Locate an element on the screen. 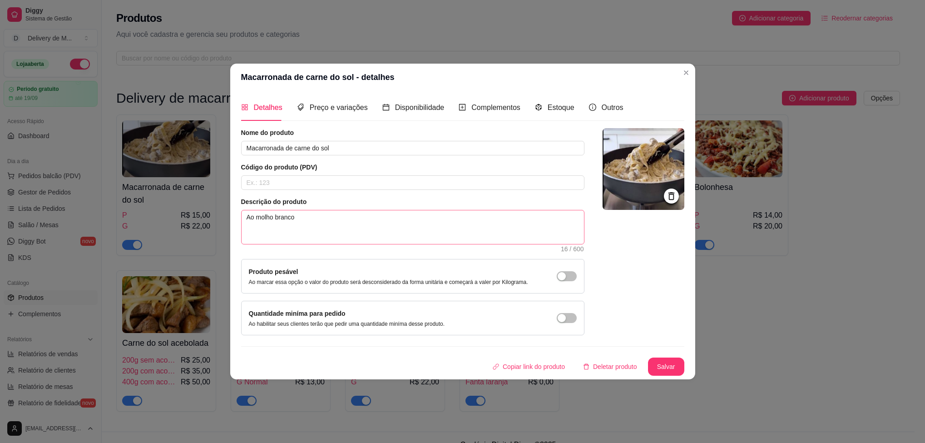 Image resolution: width=925 pixels, height=443 pixels. span: code-sandbox is located at coordinates (539, 107).